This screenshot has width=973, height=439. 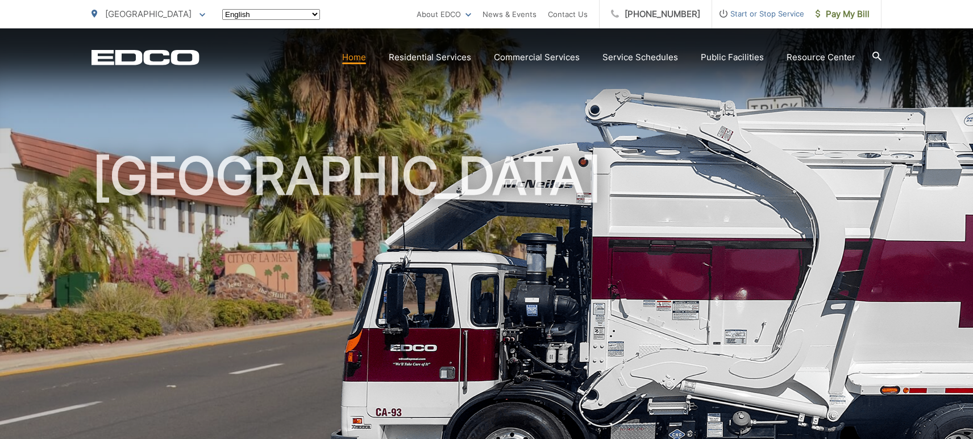 What do you see at coordinates (354, 57) in the screenshot?
I see `a: Home` at bounding box center [354, 57].